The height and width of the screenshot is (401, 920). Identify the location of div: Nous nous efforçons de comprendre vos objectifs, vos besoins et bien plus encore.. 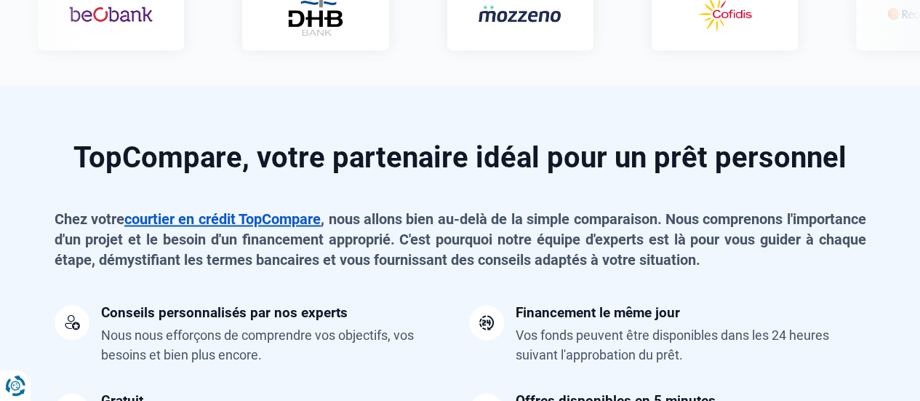
(276, 344).